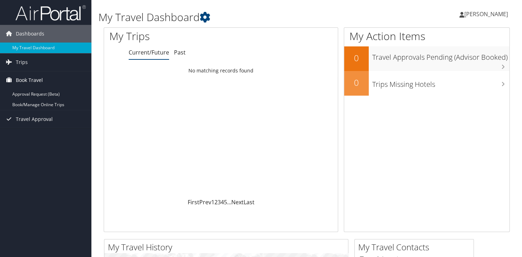 The image size is (522, 257). What do you see at coordinates (441, 83) in the screenshot?
I see `h3: Trips Missing Hotels` at bounding box center [441, 83].